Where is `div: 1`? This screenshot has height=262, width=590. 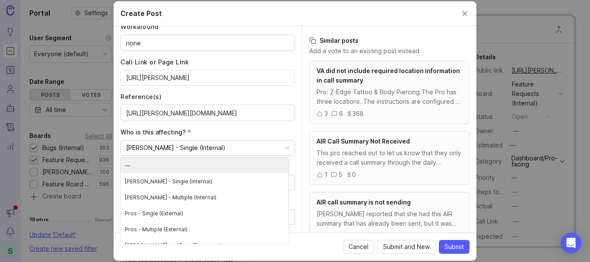
div: 1 is located at coordinates (326, 174).